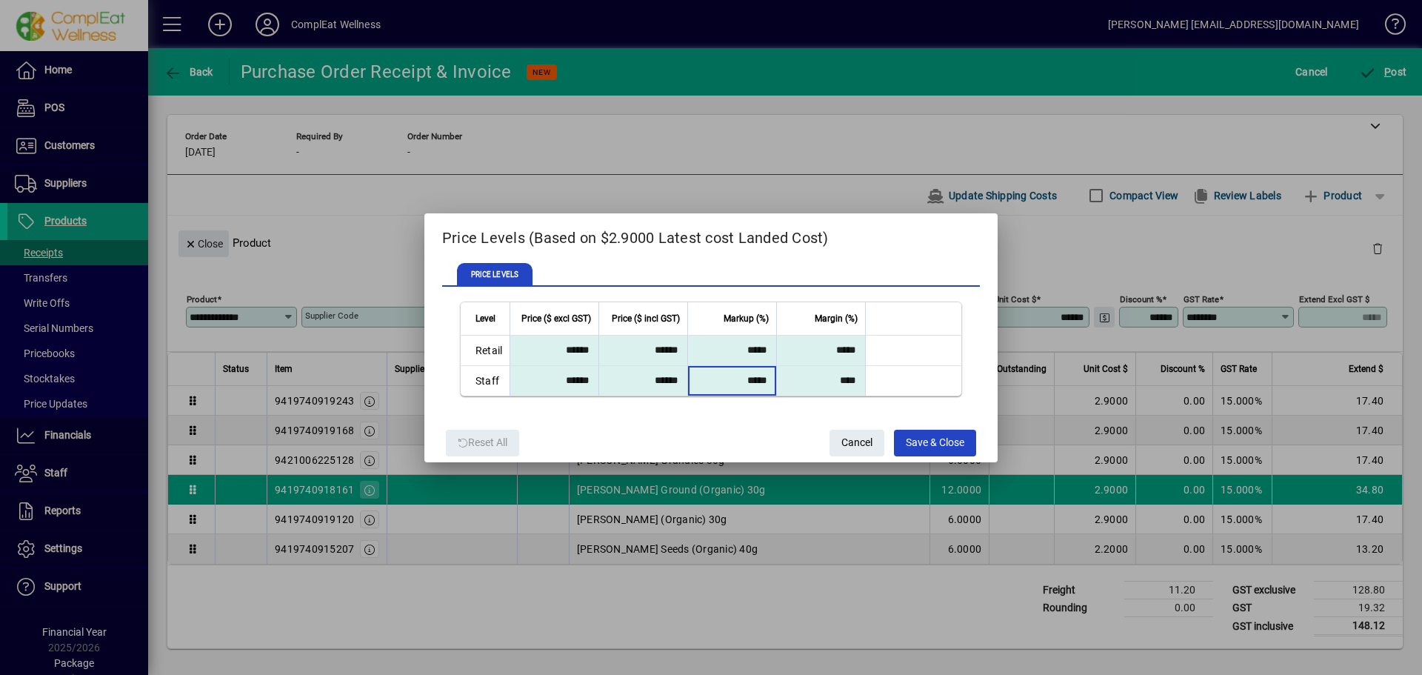  I want to click on span: Markup (%), so click(746, 319).